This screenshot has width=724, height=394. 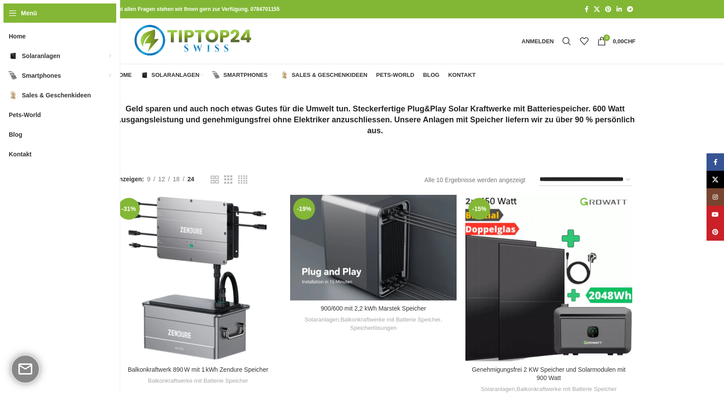 I want to click on span: -31%, so click(x=129, y=209).